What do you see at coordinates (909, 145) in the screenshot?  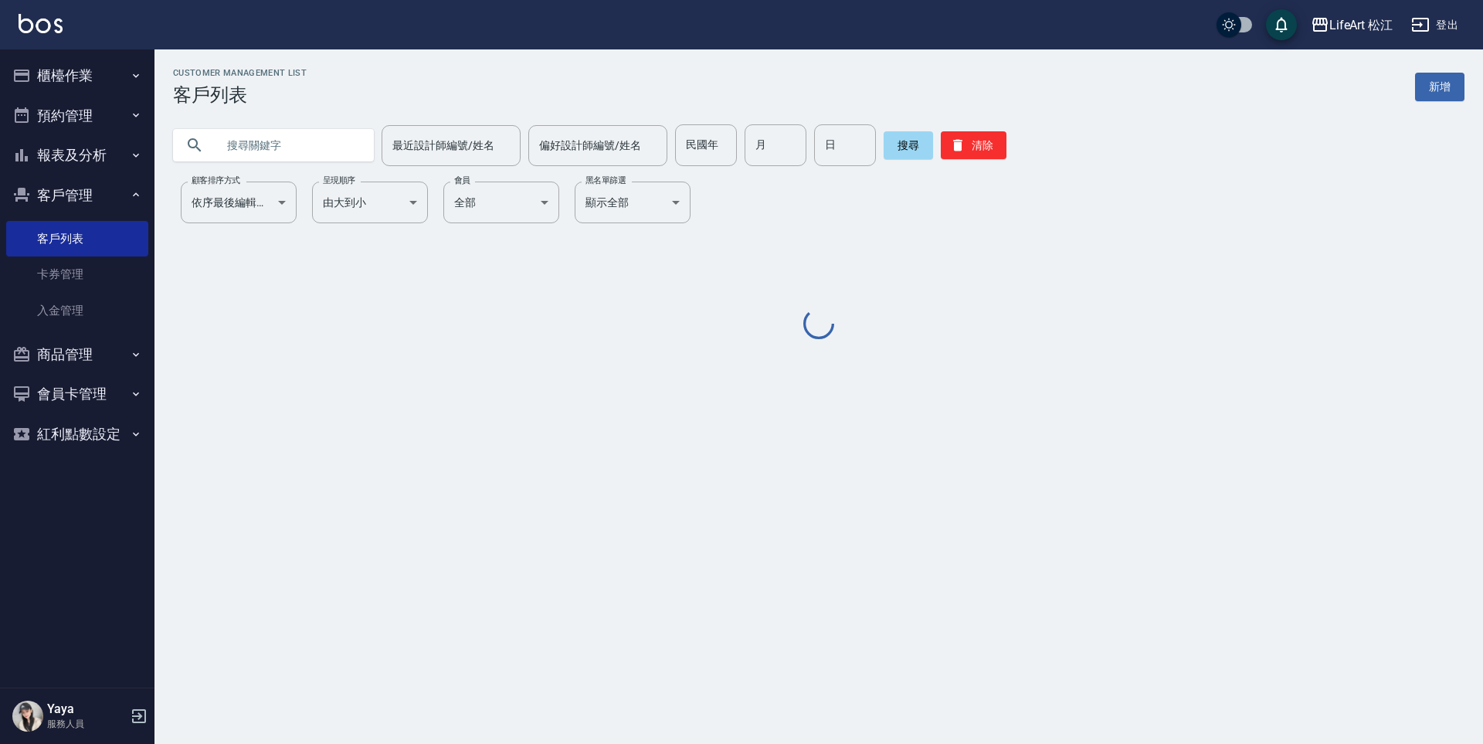 I see `button: 搜尋` at bounding box center [909, 145].